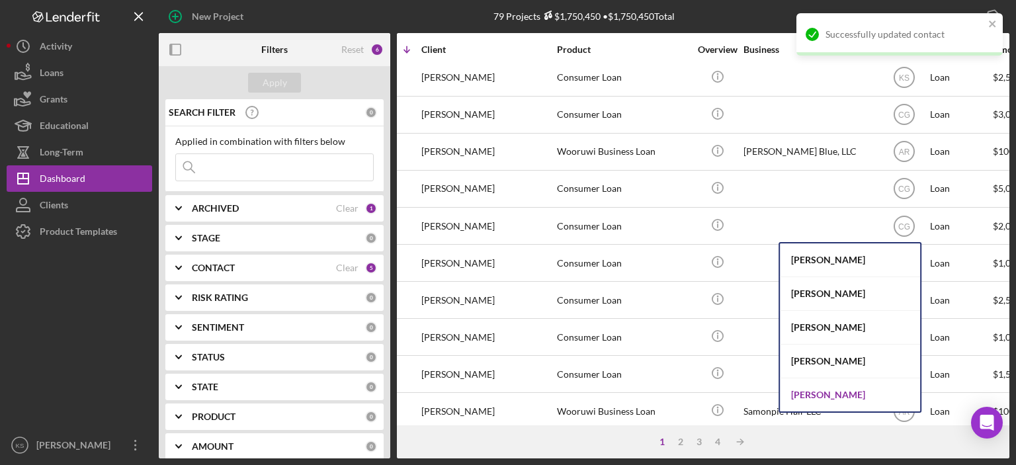  Describe the element at coordinates (79, 179) in the screenshot. I see `a: Dashboard` at that location.